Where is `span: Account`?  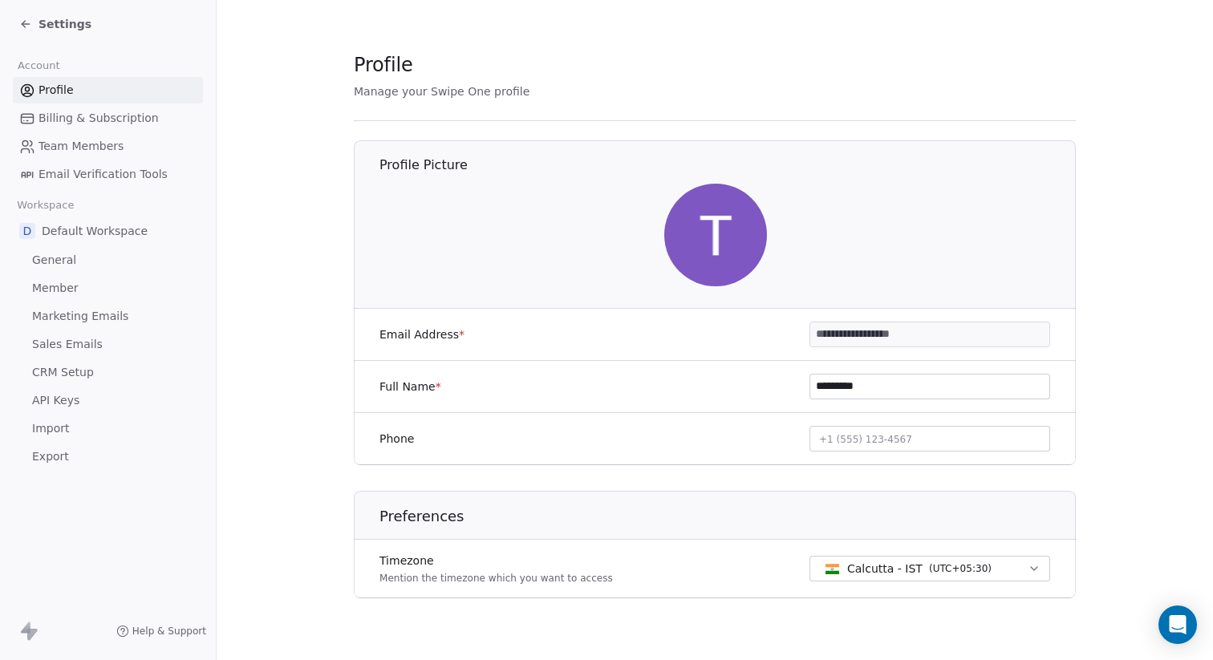 span: Account is located at coordinates (39, 66).